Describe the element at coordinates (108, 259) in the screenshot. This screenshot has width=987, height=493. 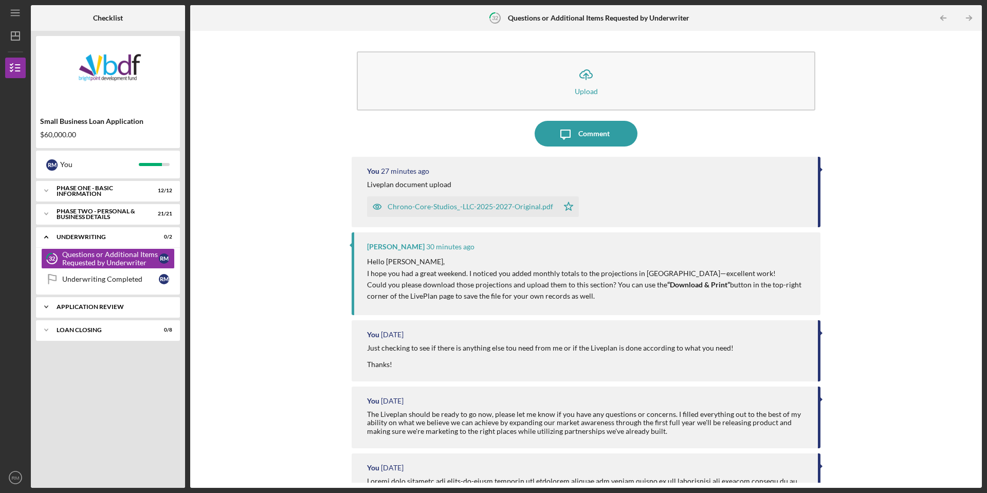
I see `a: 32Questions or Additional Items Requested by UnderwriterRM` at that location.